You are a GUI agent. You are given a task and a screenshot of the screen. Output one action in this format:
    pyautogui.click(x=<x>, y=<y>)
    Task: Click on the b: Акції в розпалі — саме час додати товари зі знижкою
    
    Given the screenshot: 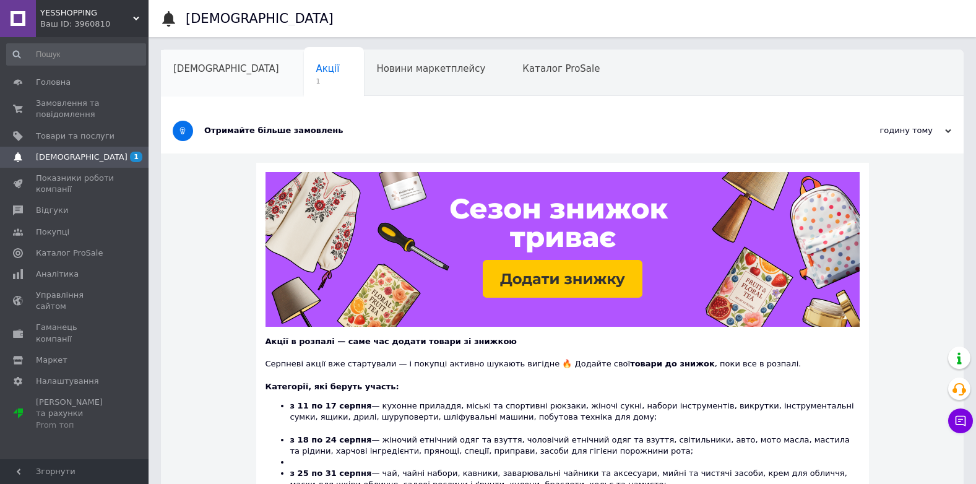 What is the action you would take?
    pyautogui.click(x=391, y=341)
    